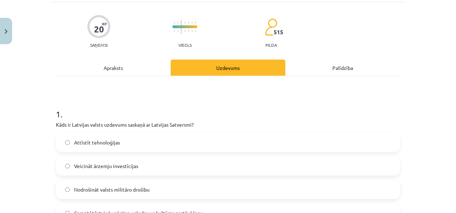 This screenshot has width=456, height=213. What do you see at coordinates (271, 27) in the screenshot?
I see `img: students-c634bb4e5e11cddfef0936a35e636f08e4e9abd3cc4e673bd6f9a4125e45ecb1.svg` at bounding box center [271, 27].